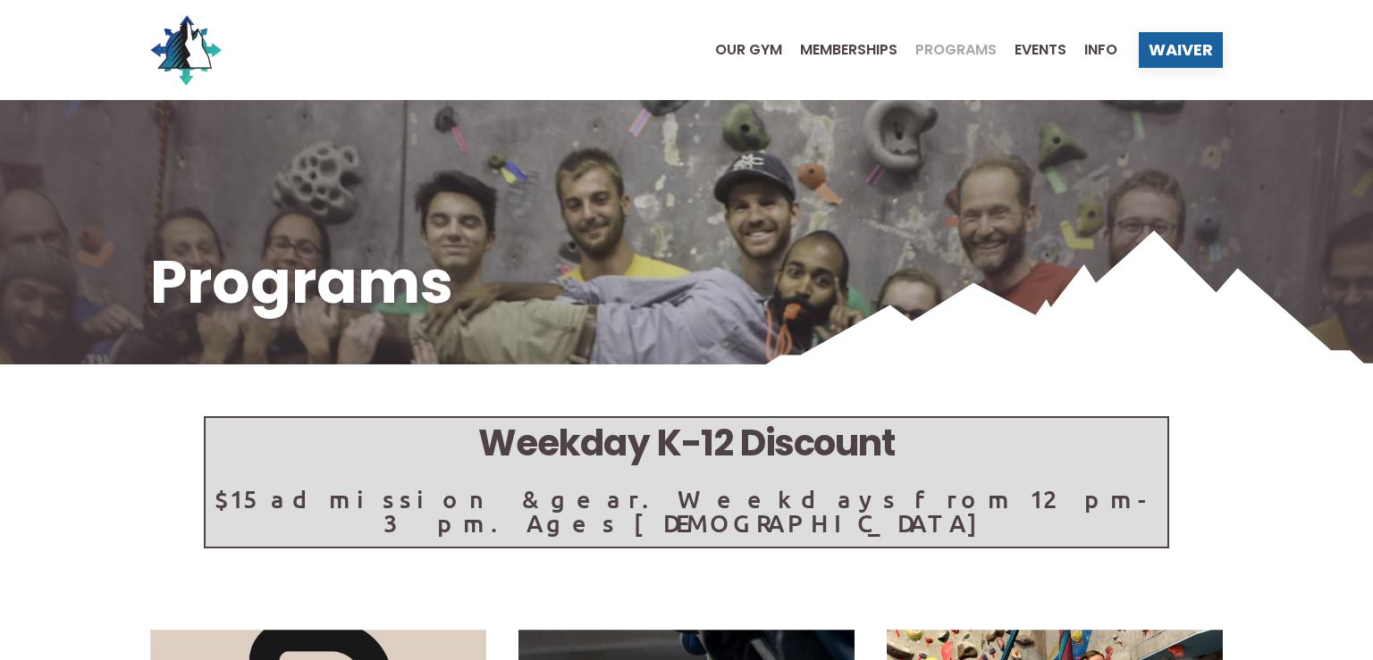 The width and height of the screenshot is (1373, 660). Describe the element at coordinates (1180, 50) in the screenshot. I see `a: Waiver` at that location.